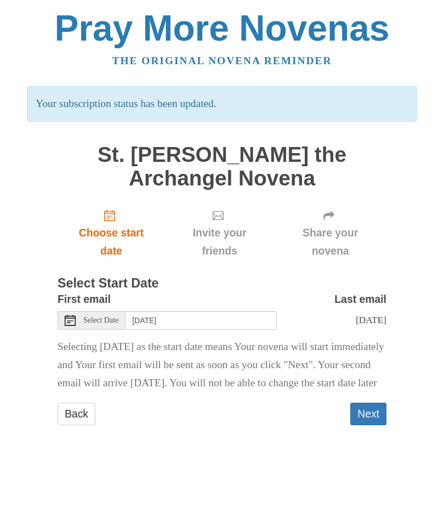  Describe the element at coordinates (222, 60) in the screenshot. I see `a: The original novena reminder` at that location.